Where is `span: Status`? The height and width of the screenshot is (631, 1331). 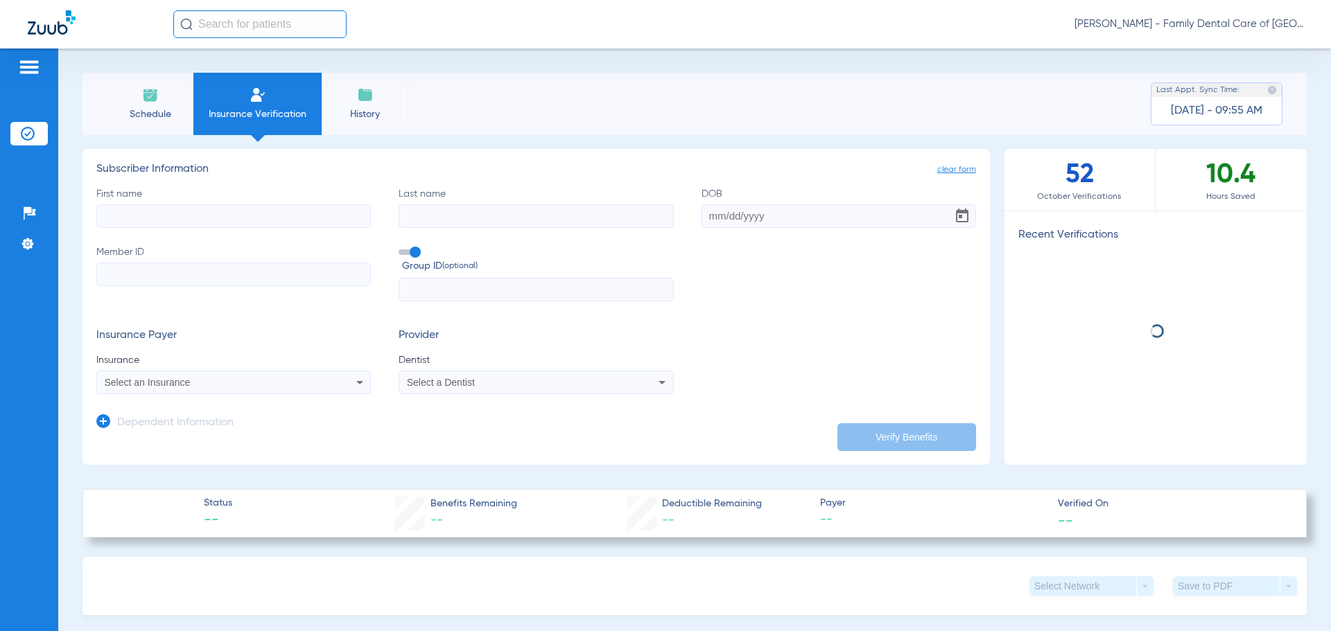
span: Status is located at coordinates (218, 503).